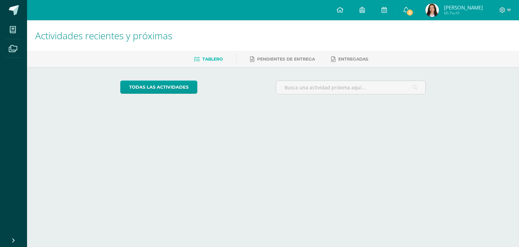 This screenshot has width=519, height=247. What do you see at coordinates (353, 59) in the screenshot?
I see `span: Entregadas` at bounding box center [353, 59].